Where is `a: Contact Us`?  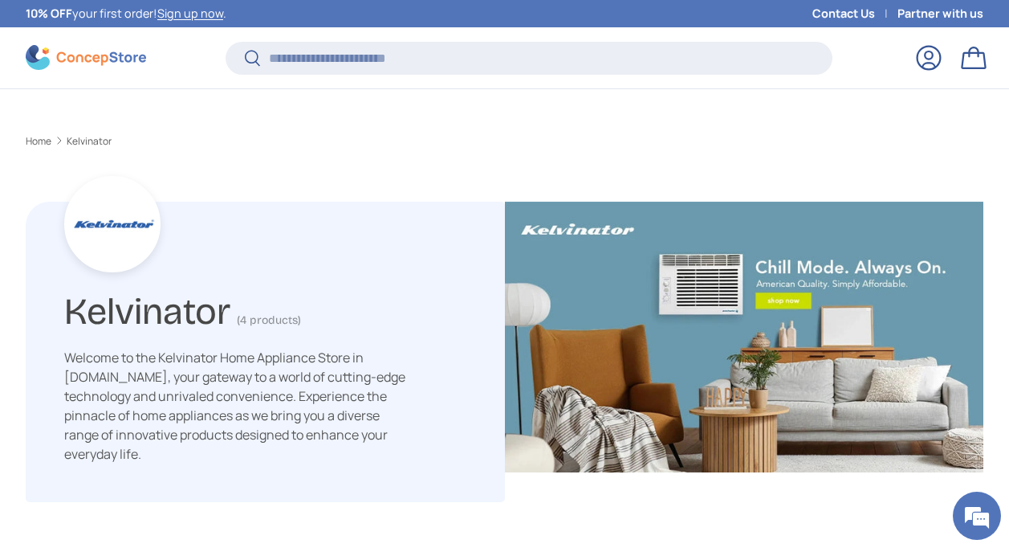
a: Contact Us is located at coordinates (855, 14).